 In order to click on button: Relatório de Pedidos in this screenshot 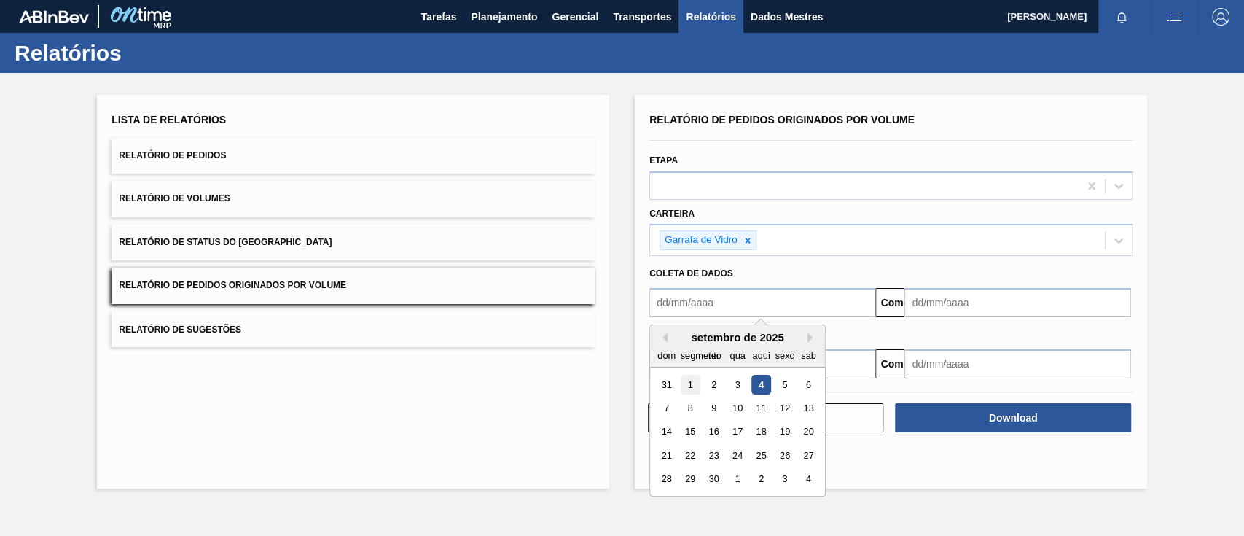, I will do `click(353, 155)`.